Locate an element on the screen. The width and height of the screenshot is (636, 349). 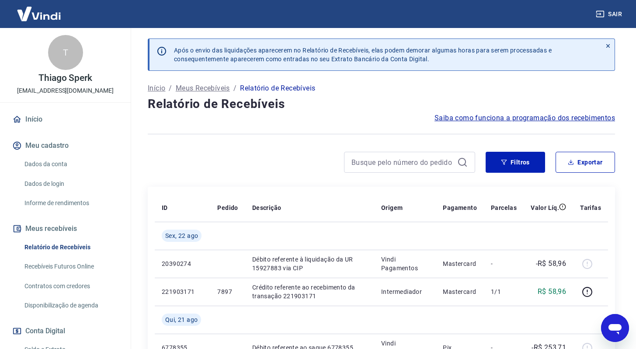
p: 7897 is located at coordinates (227, 292).